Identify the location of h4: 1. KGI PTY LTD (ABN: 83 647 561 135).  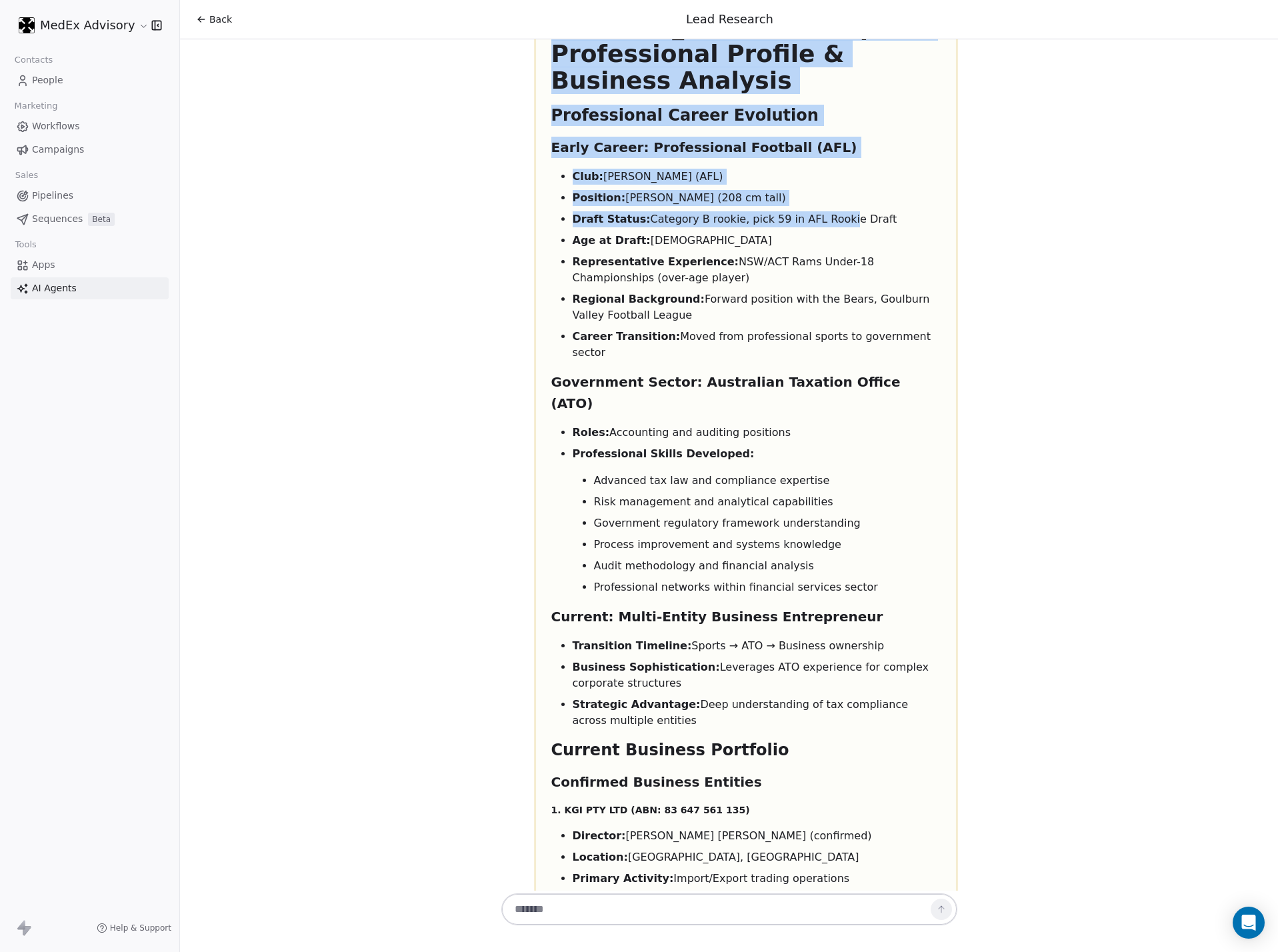
(746, 810).